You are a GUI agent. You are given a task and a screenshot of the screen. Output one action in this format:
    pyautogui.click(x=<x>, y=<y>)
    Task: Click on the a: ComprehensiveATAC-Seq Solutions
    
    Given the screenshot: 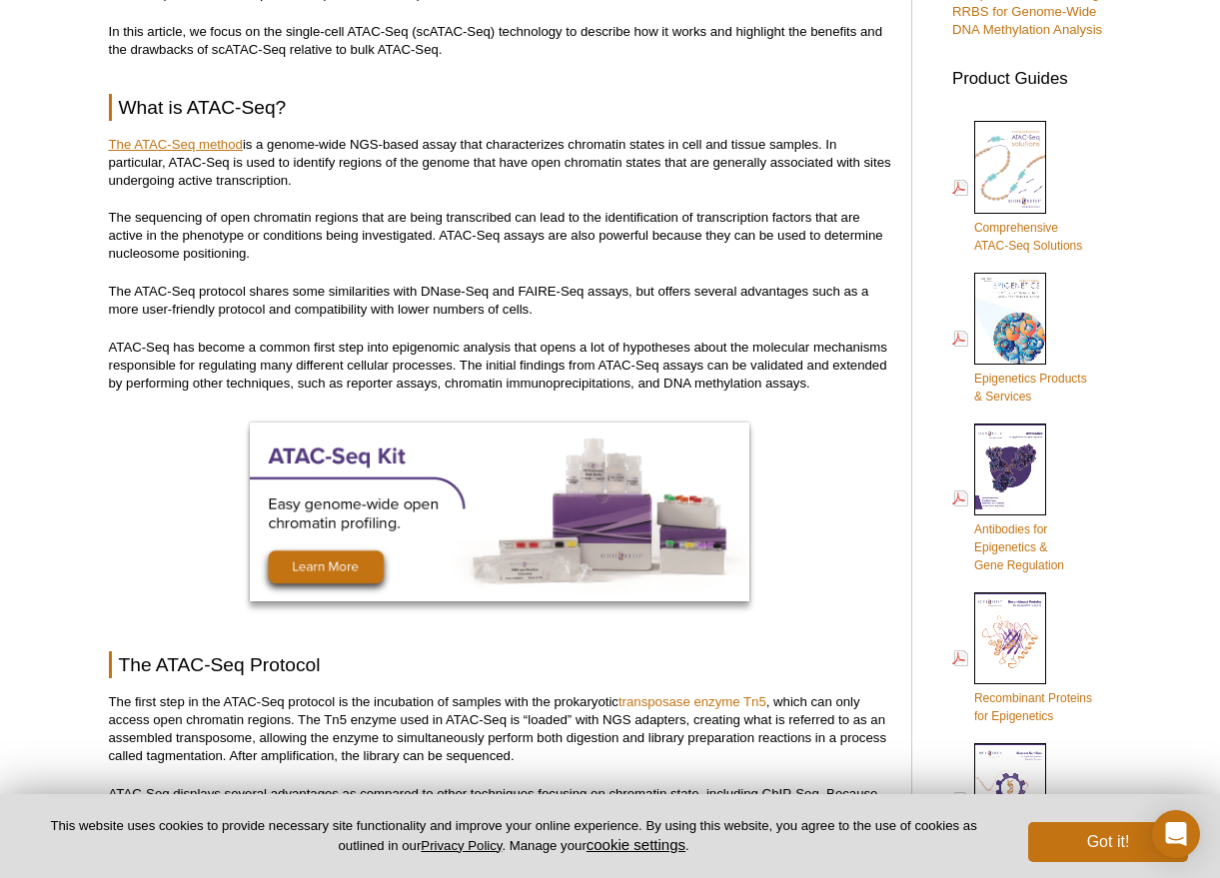 What is the action you would take?
    pyautogui.click(x=1017, y=188)
    